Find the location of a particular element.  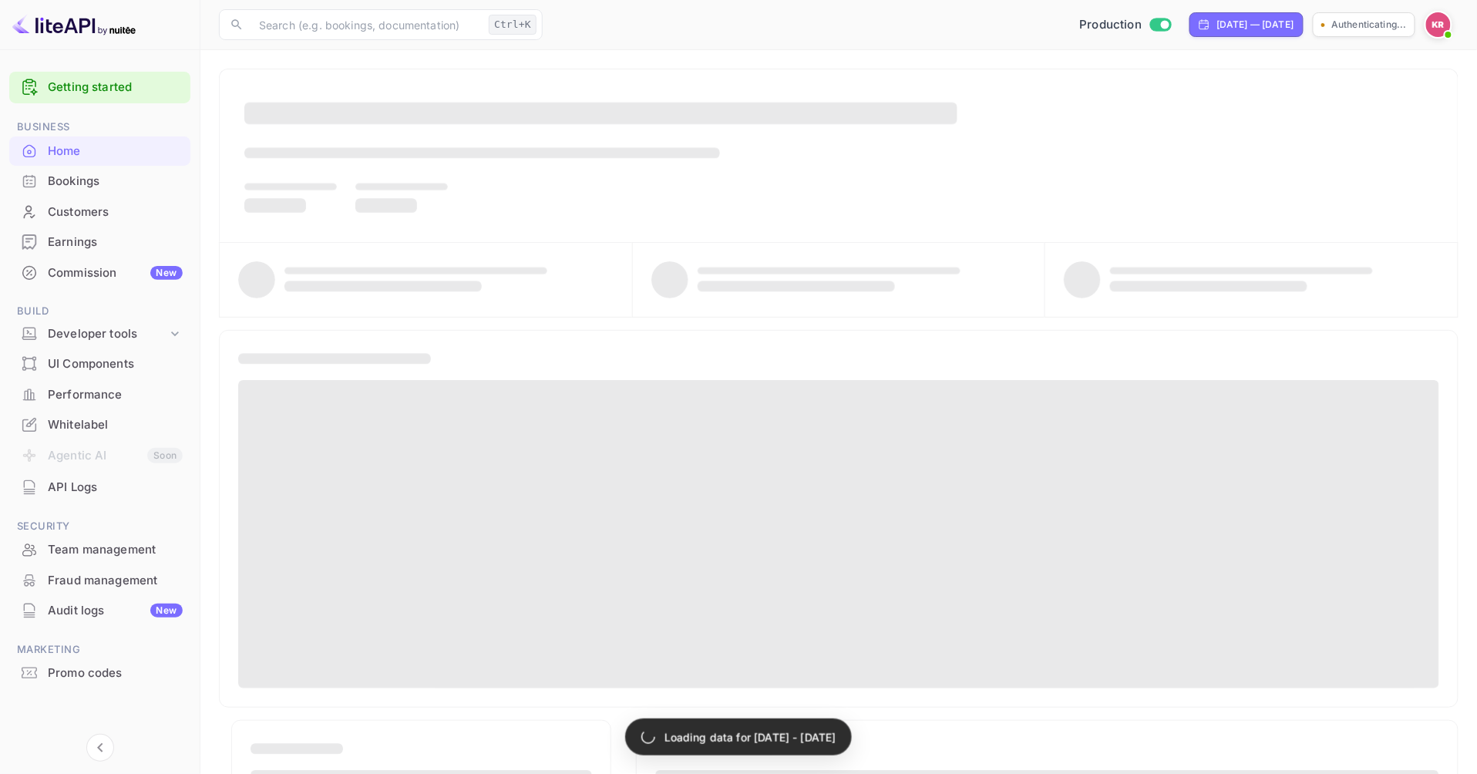

span: Security is located at coordinates (99, 527).